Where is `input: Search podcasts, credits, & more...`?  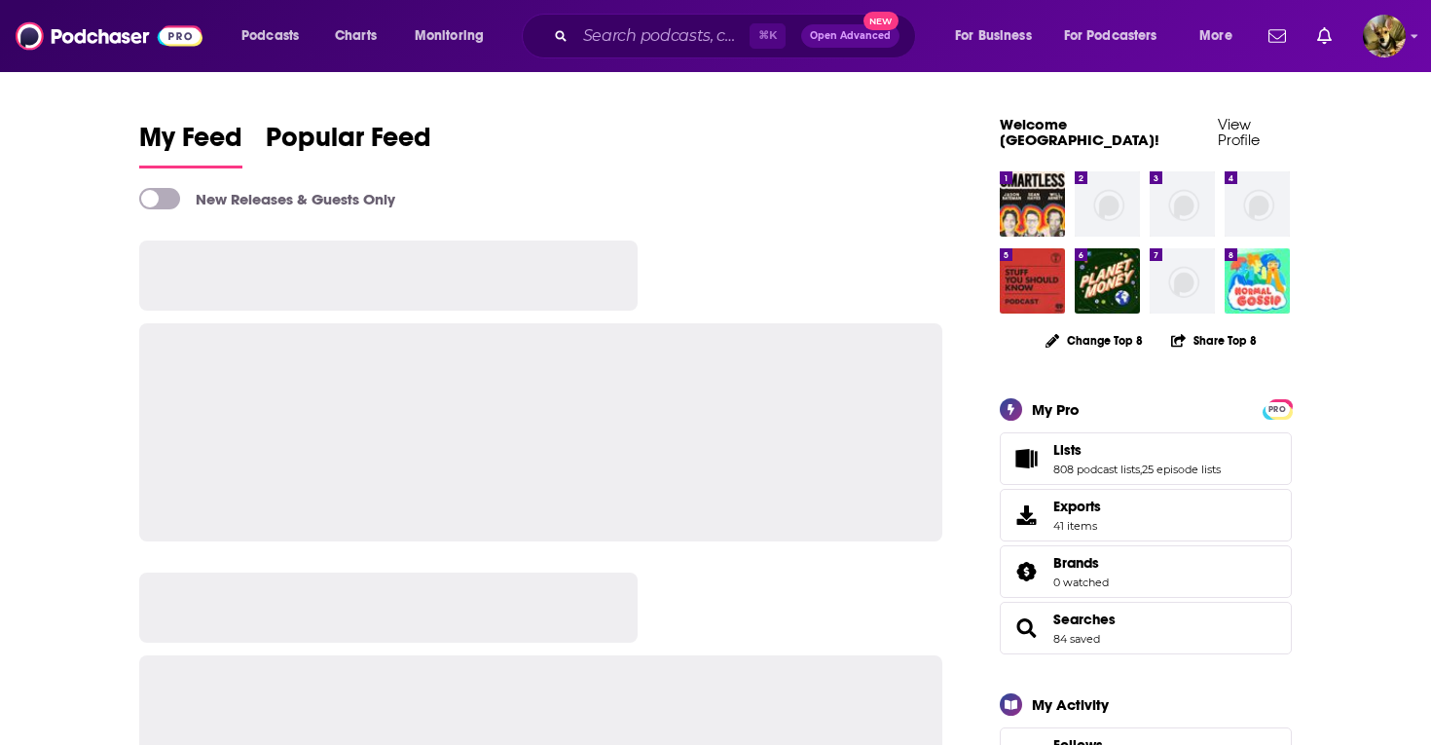
input: Search podcasts, credits, & more... is located at coordinates (662, 36).